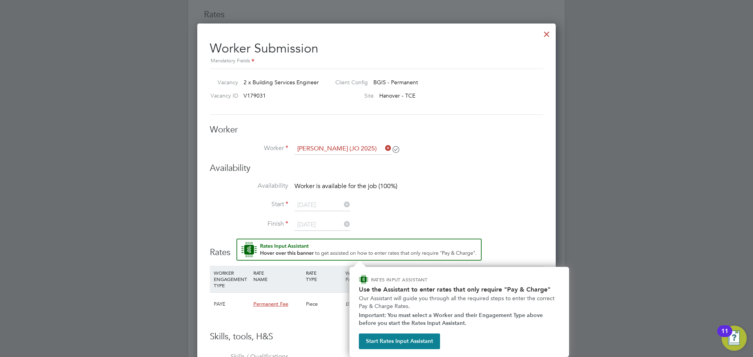 This screenshot has width=753, height=357. Describe the element at coordinates (364, 280) in the screenshot. I see `img: ENGAGE Assistant Icon` at that location.